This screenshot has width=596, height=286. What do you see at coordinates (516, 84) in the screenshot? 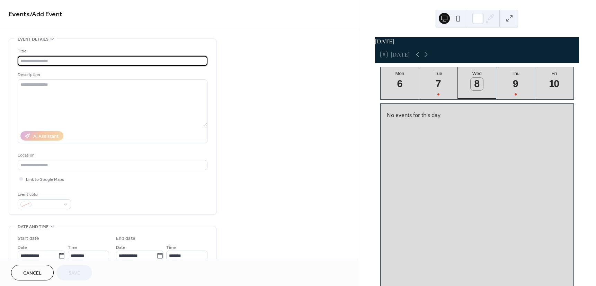
I see `div: 9` at bounding box center [516, 84].